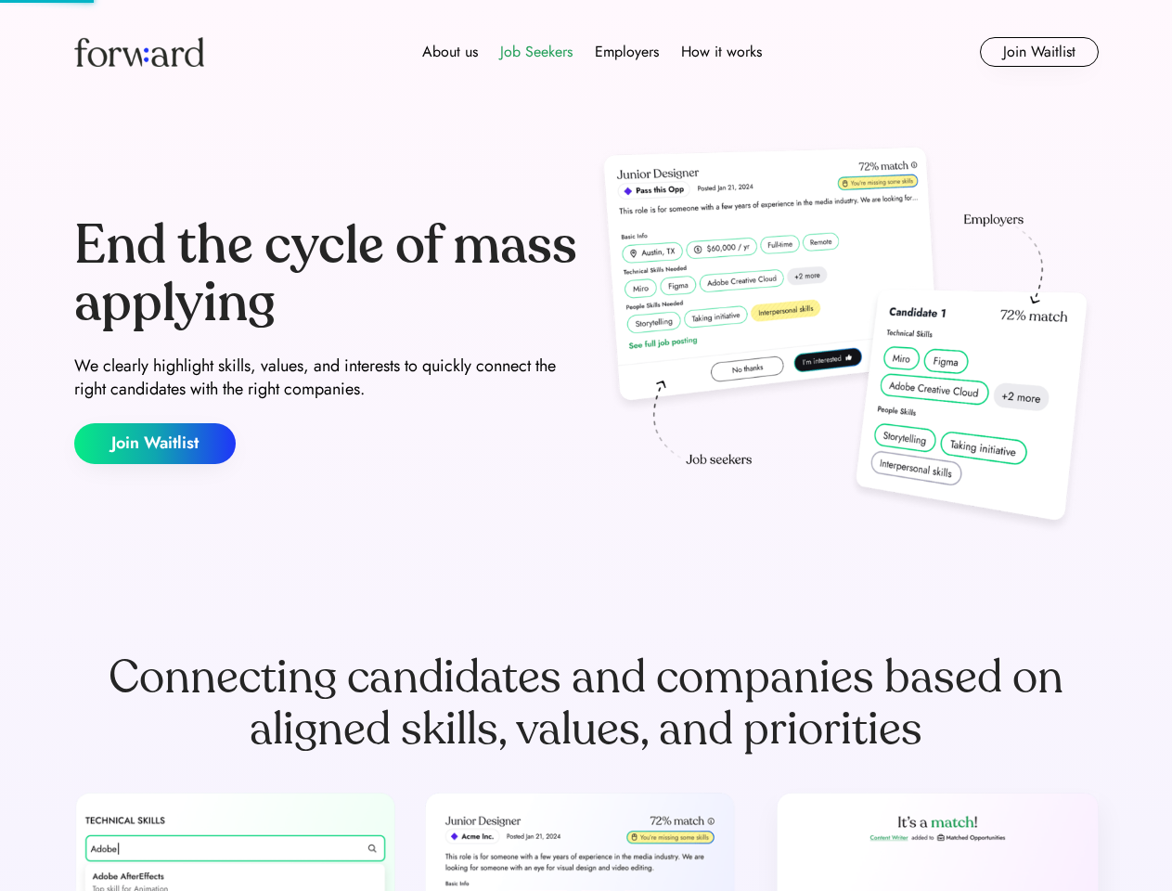 The width and height of the screenshot is (1172, 891). What do you see at coordinates (327, 378) in the screenshot?
I see `div: We clearly highlight skills, values, and interests to quickly connect the right candidates with t...` at bounding box center [327, 378].